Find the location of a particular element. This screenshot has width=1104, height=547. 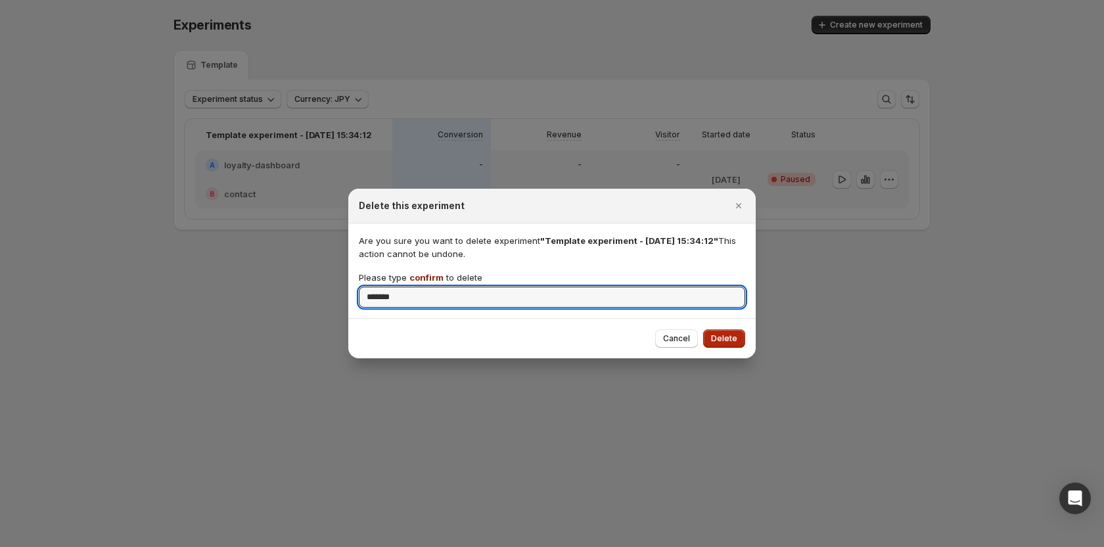

button: Cancel is located at coordinates (676, 338).